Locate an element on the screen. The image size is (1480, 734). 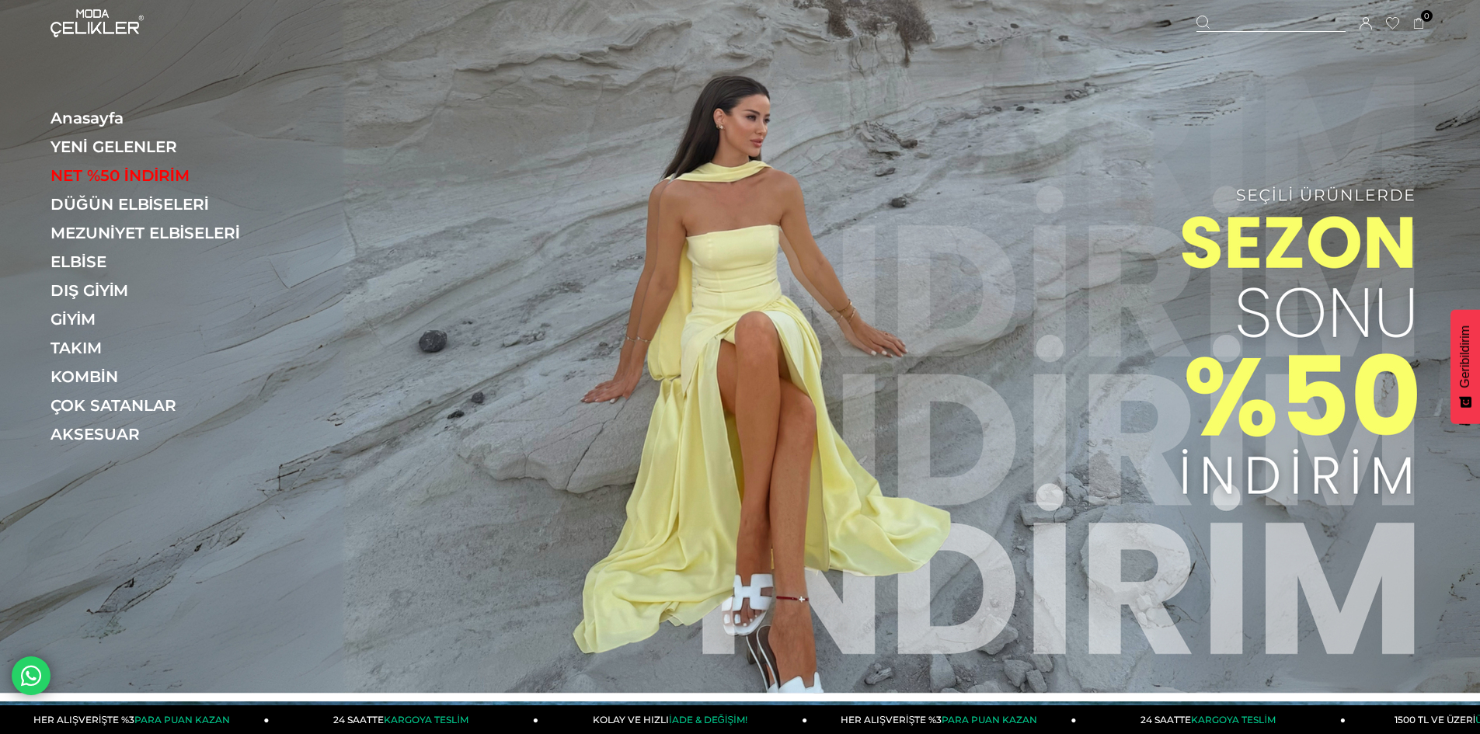
a: ÇOK SATANLAR is located at coordinates (157, 406).